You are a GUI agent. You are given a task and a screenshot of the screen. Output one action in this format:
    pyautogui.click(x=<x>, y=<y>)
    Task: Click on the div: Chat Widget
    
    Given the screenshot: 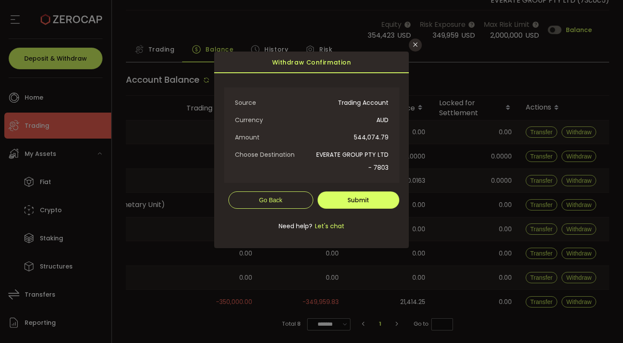 What is the action you would take?
    pyautogui.click(x=602, y=322)
    